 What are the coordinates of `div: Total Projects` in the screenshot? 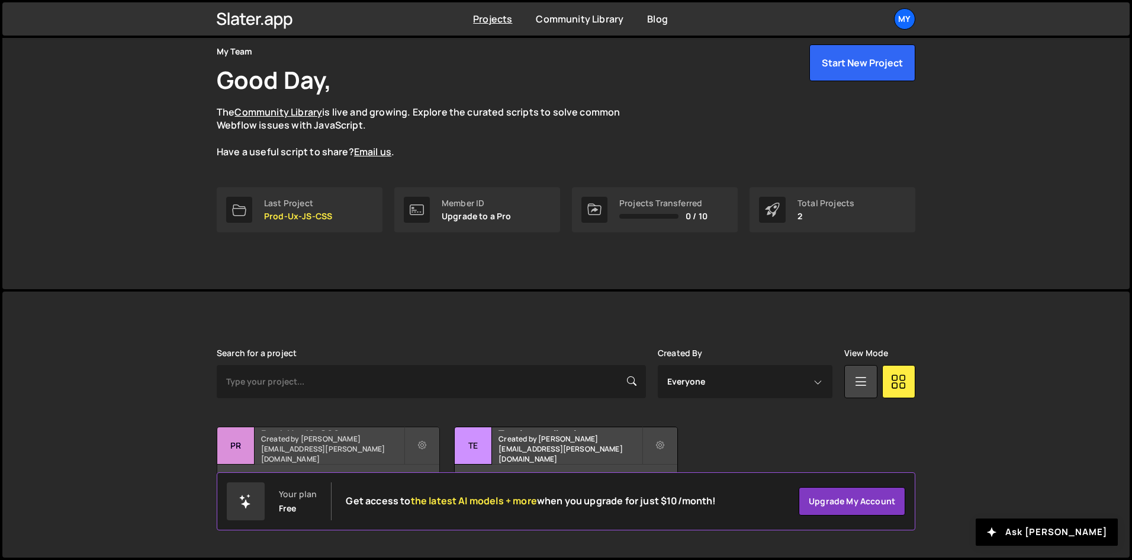 It's located at (826, 203).